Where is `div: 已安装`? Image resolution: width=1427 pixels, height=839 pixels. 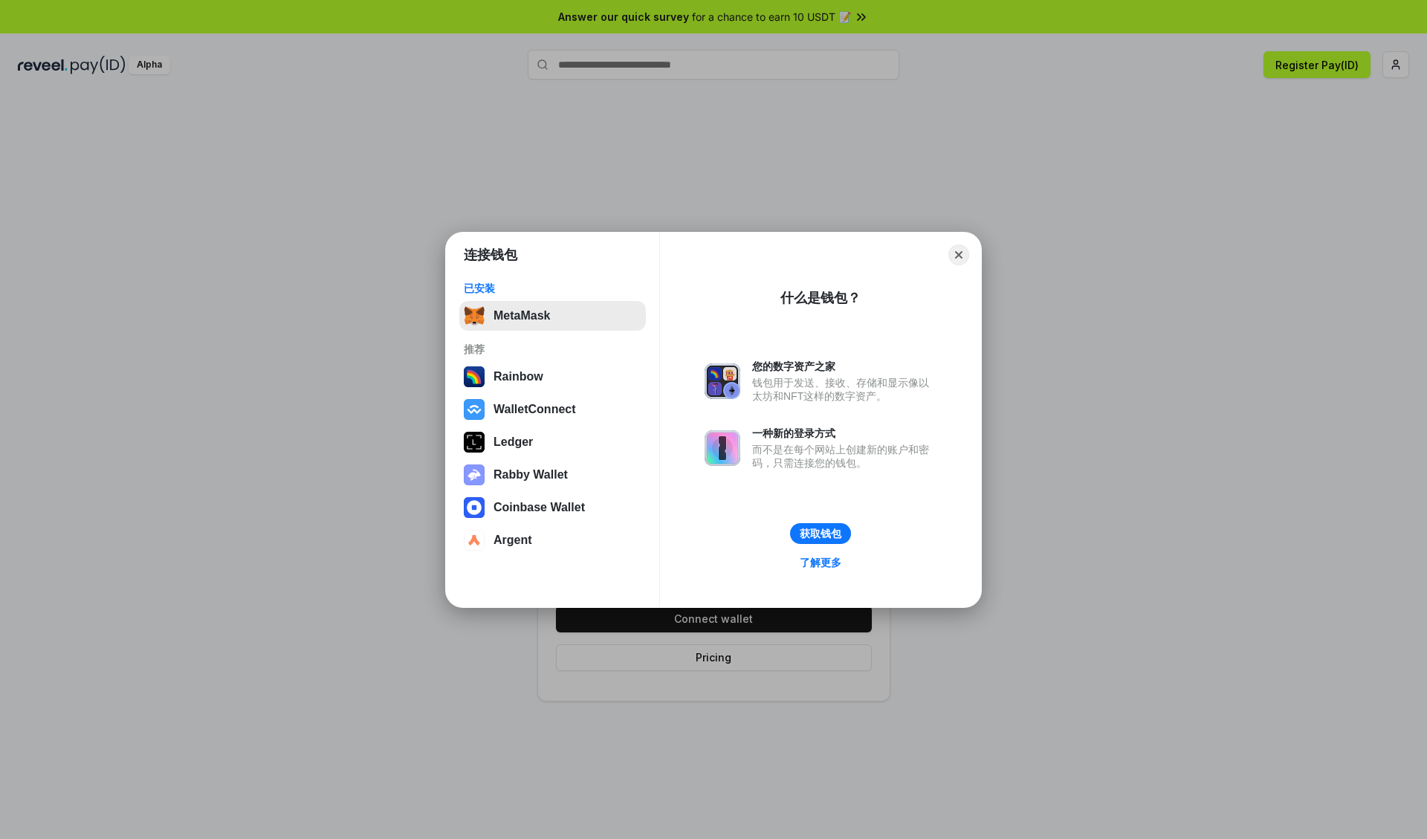 div: 已安装 is located at coordinates (552, 288).